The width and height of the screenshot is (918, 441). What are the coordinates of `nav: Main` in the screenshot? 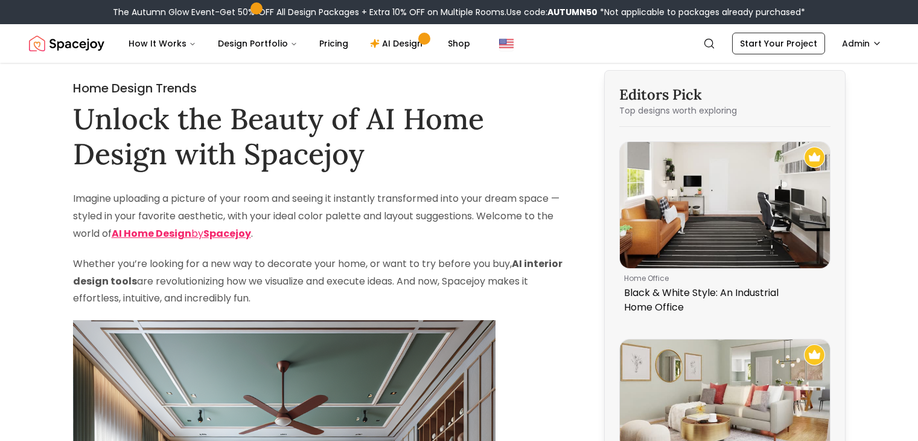 It's located at (299, 43).